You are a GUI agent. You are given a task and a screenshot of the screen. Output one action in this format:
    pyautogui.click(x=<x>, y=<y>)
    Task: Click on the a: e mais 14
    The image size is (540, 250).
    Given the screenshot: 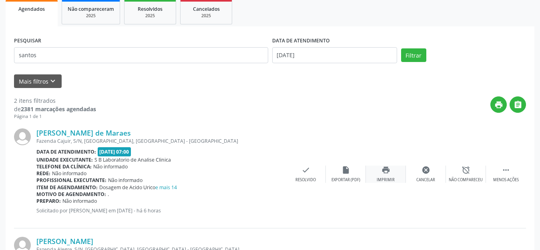 What is the action you would take?
    pyautogui.click(x=166, y=187)
    